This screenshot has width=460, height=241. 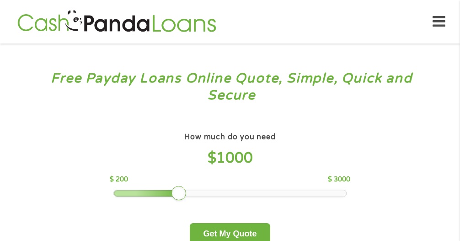 I want to click on h3: Free Payday Loans Online Quote, Simple, Quick and Secure, so click(x=230, y=87).